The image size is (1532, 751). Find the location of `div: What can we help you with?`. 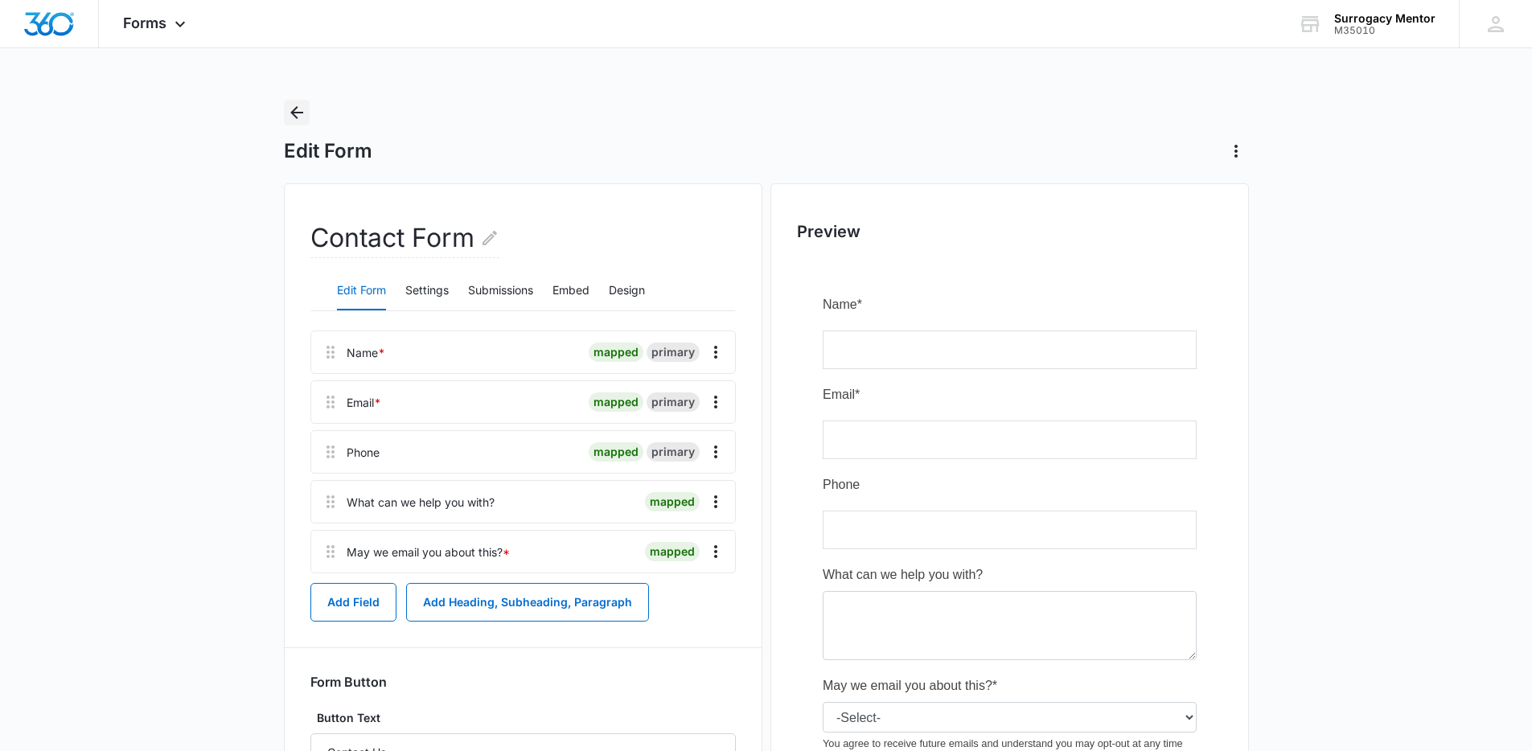

div: What can we help you with? is located at coordinates (421, 502).